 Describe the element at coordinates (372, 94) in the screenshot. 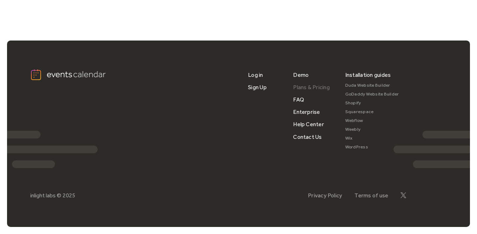

I see `a: GoDaddy Website Builder` at that location.